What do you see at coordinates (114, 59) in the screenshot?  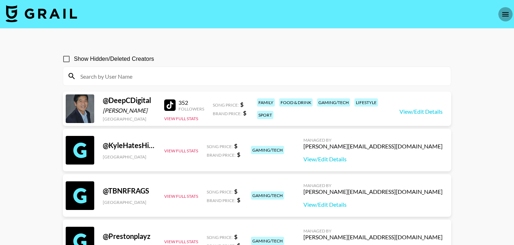 I see `span: Show Hidden/Deleted Creators` at bounding box center [114, 59].